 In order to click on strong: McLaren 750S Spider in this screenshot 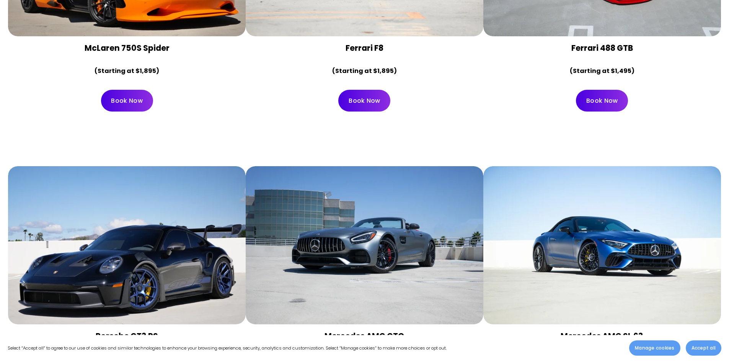, I will do `click(127, 48)`.